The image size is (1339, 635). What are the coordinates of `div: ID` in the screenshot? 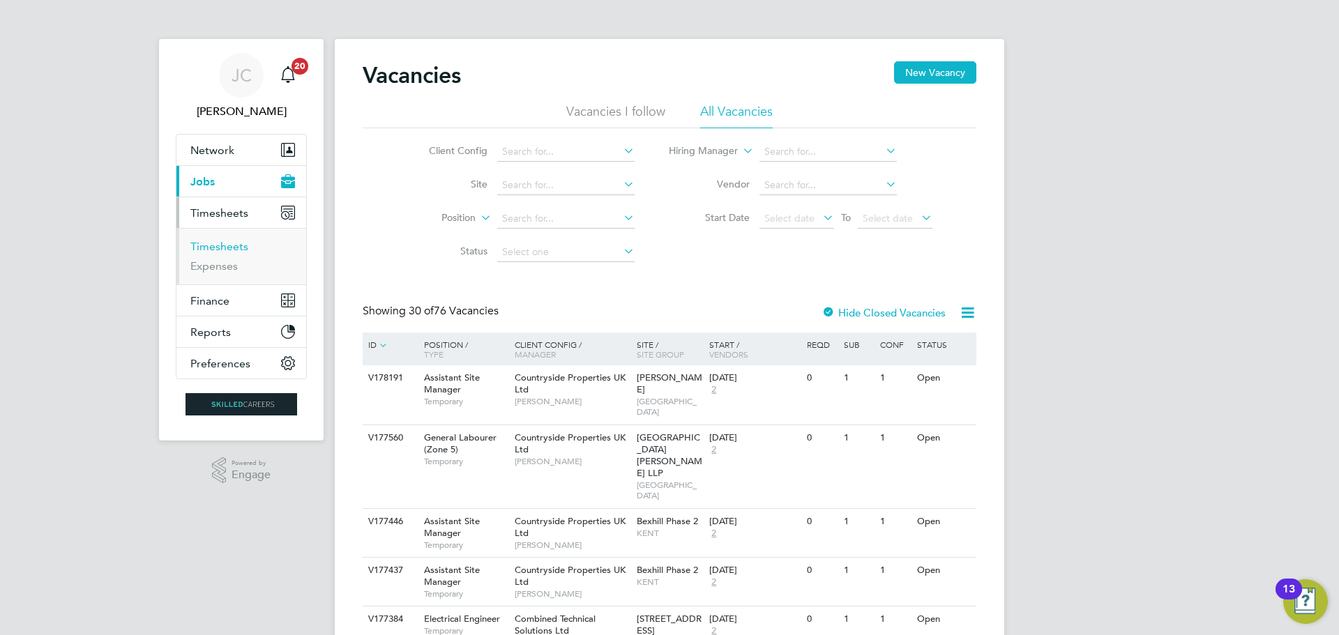 It's located at (389, 345).